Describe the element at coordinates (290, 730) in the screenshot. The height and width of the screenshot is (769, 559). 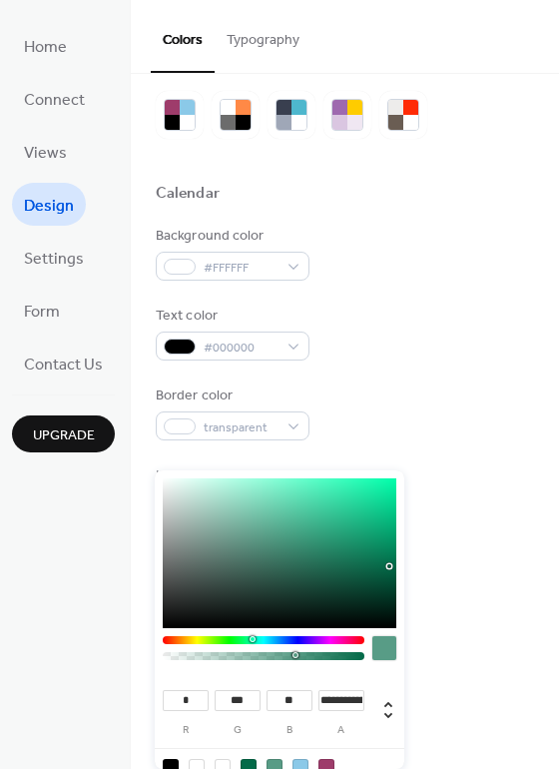
I see `label: b` at that location.